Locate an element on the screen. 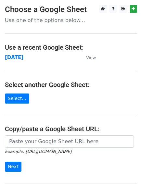 The height and width of the screenshot is (187, 142). input: Next is located at coordinates (13, 167).